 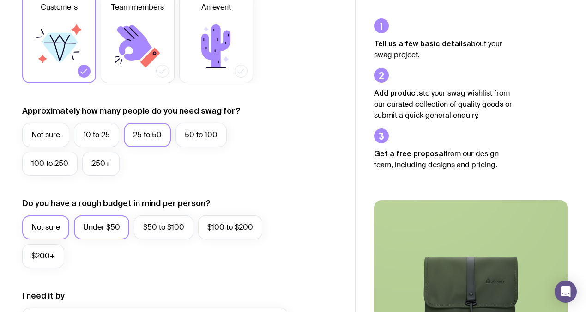 I want to click on label: $50 to $100, so click(x=163, y=227).